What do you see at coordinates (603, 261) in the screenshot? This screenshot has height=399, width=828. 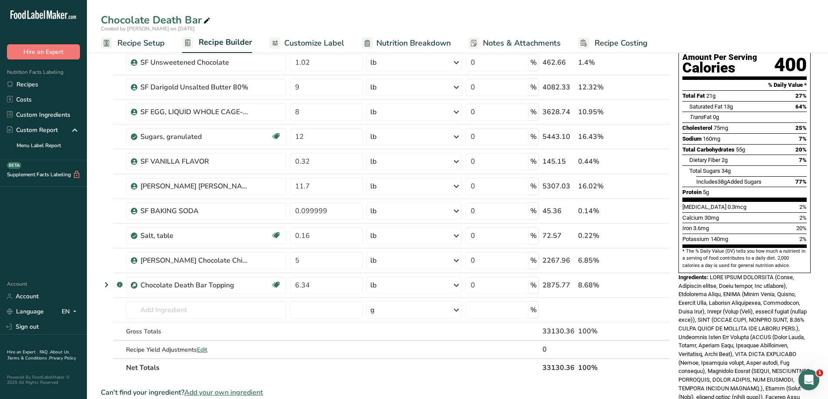 I see `div: 6.85%` at bounding box center [603, 261].